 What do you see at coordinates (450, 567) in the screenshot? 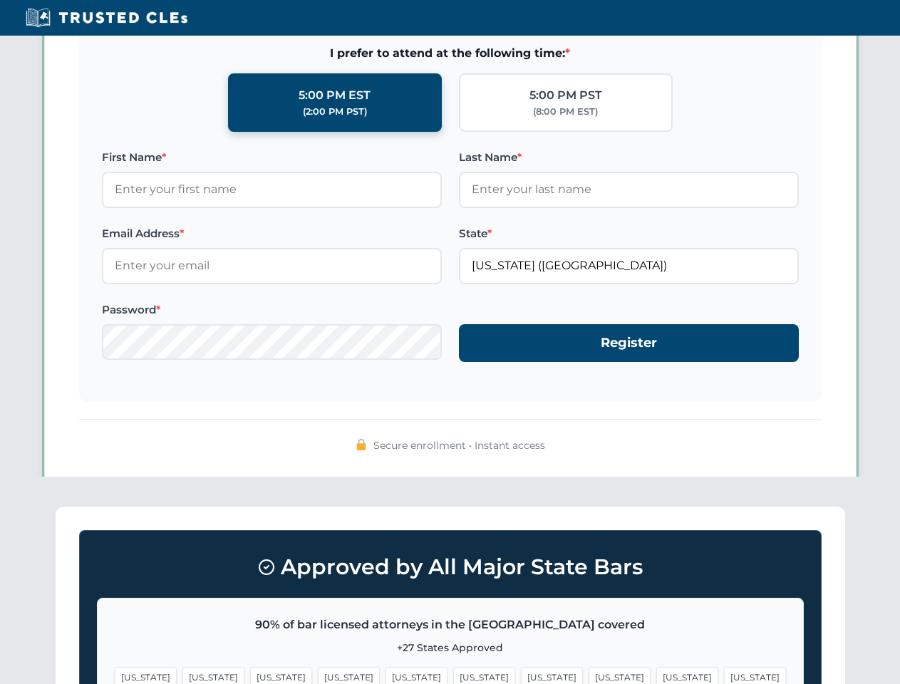
I see `h3: Approved by All Major State Bars` at bounding box center [450, 567].